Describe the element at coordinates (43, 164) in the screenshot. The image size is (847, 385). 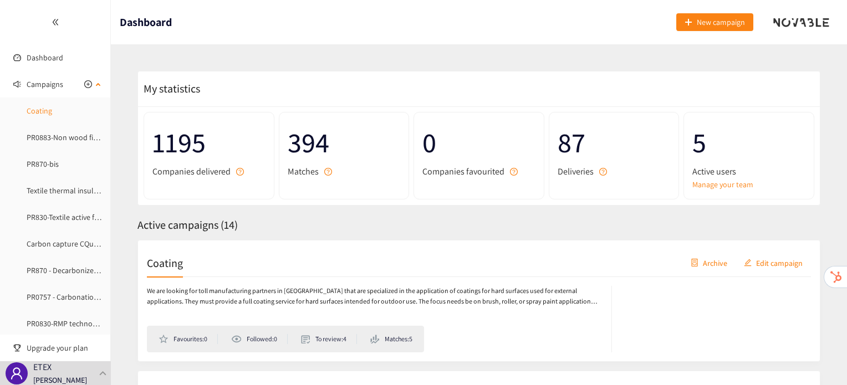
I see `a: PR870-bis` at that location.